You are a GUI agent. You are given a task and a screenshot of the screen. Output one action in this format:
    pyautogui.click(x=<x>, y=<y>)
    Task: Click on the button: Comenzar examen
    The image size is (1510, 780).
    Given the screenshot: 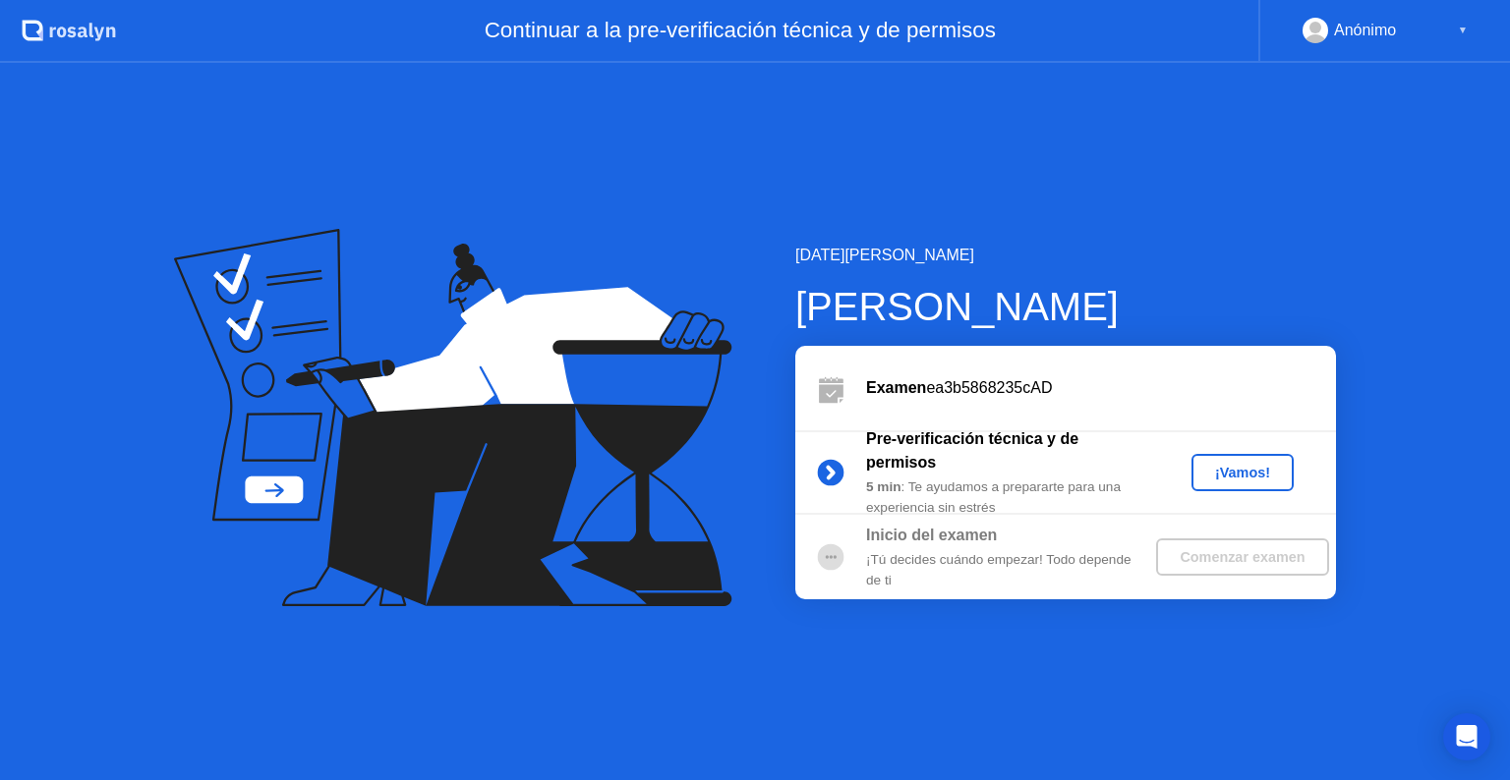 What is the action you would take?
    pyautogui.click(x=1241, y=557)
    